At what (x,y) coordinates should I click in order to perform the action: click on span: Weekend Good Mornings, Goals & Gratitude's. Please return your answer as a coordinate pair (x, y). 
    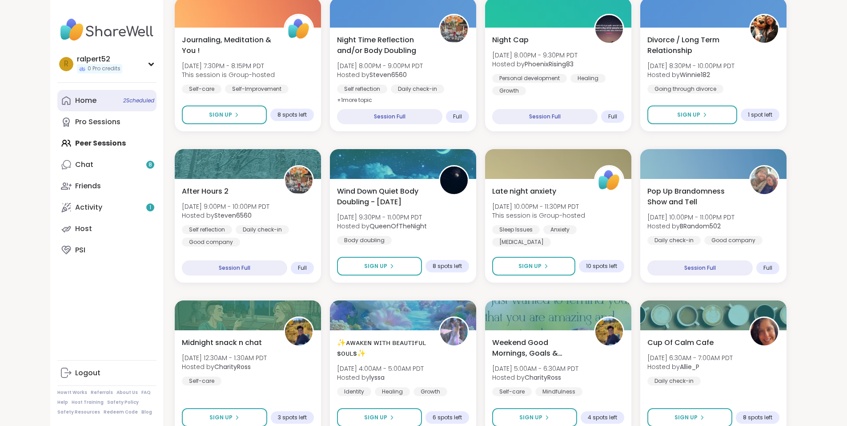
    Looking at the image, I should click on (538, 348).